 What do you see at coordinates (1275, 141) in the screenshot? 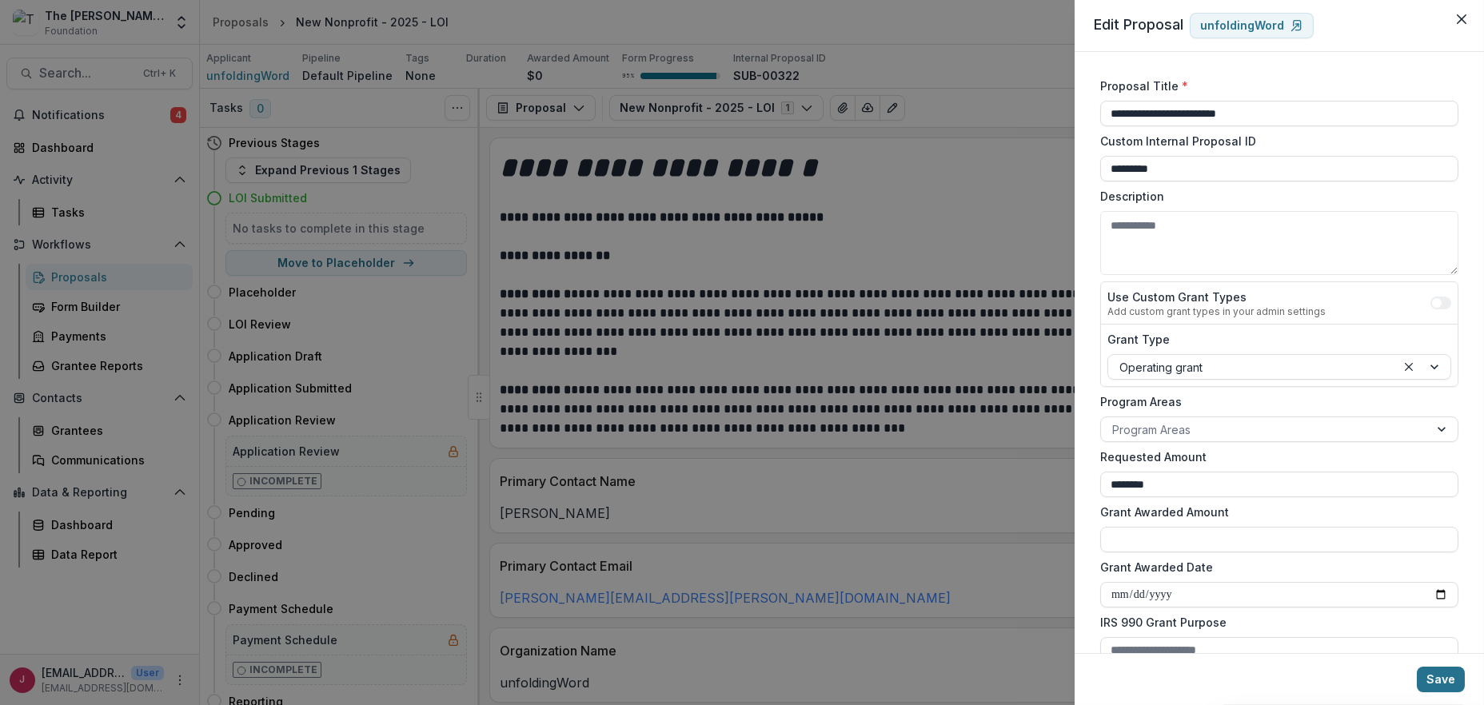
I see `label: Custom Internal Proposal ID` at bounding box center [1275, 141].